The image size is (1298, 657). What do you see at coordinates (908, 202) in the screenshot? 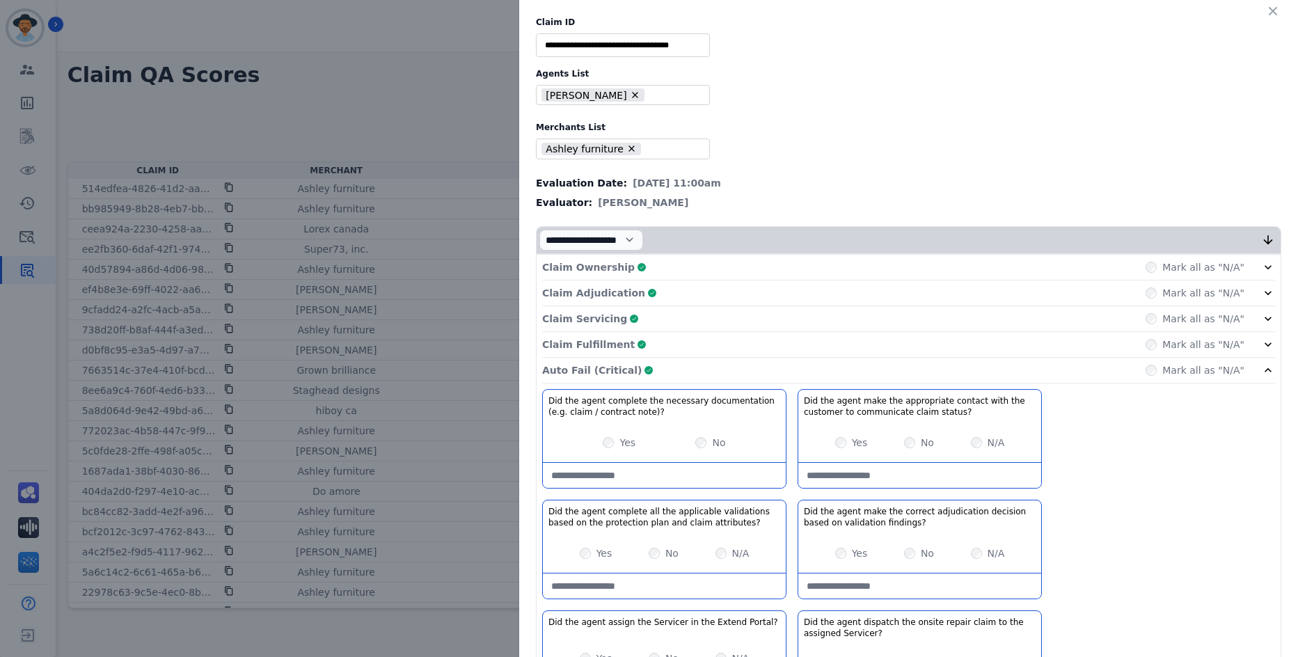
I see `div: Evaluator:` at bounding box center [908, 202].